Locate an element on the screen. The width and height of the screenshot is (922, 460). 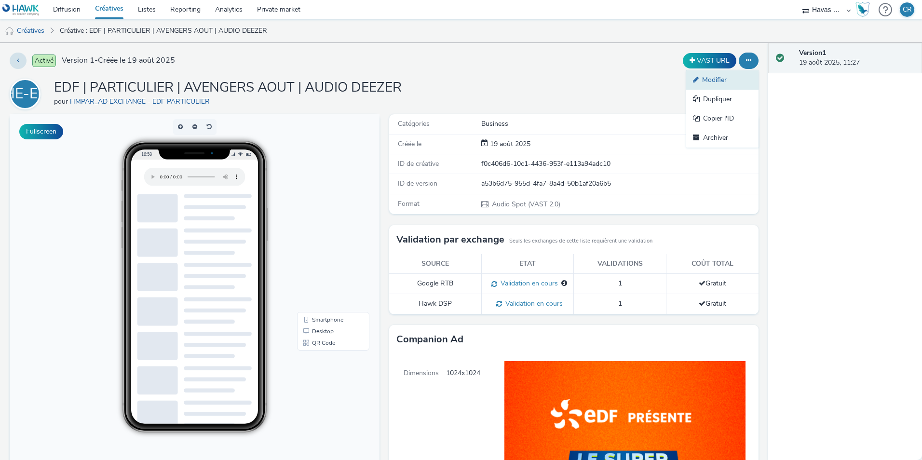
button: Fullscreen is located at coordinates (41, 132).